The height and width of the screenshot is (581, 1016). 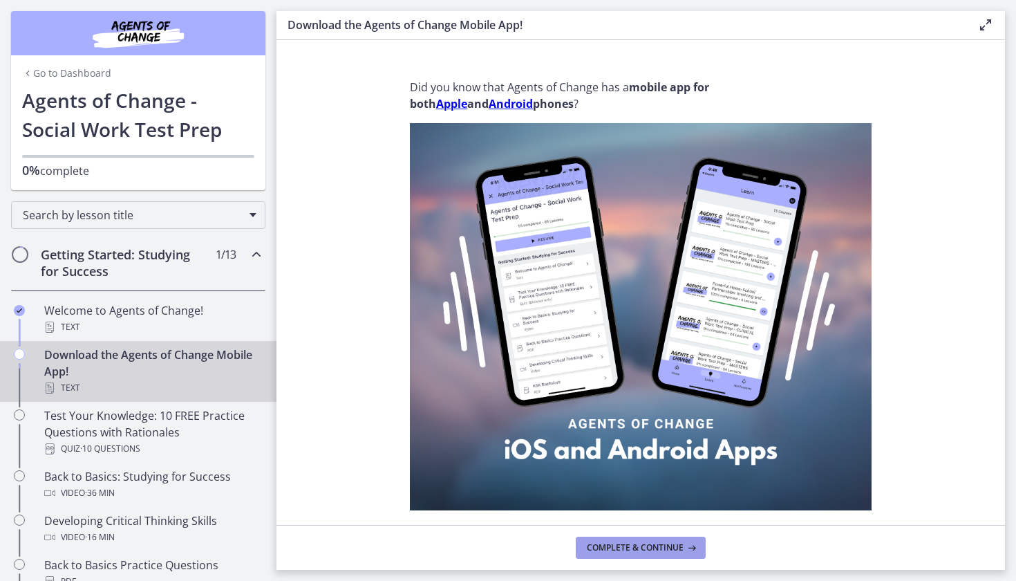 I want to click on h1: Agents of Change - Social Work Test Prep, so click(x=138, y=115).